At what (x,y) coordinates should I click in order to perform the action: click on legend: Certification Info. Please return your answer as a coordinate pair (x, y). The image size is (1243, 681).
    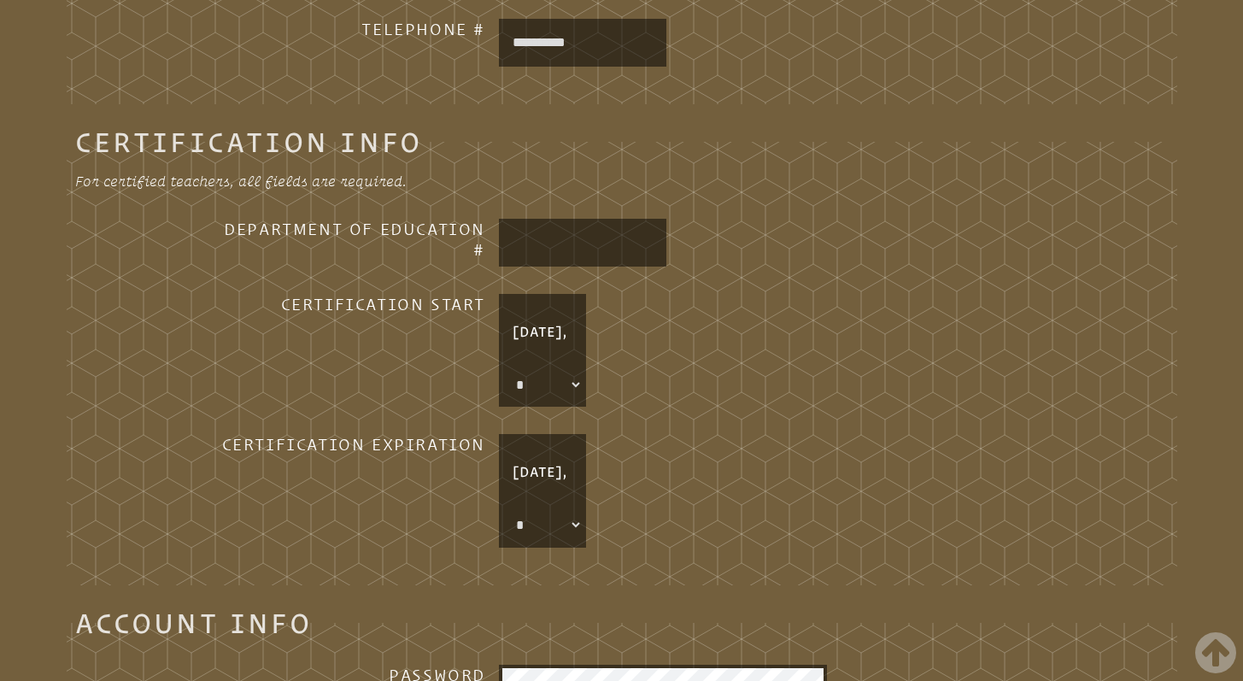
    Looking at the image, I should click on (249, 142).